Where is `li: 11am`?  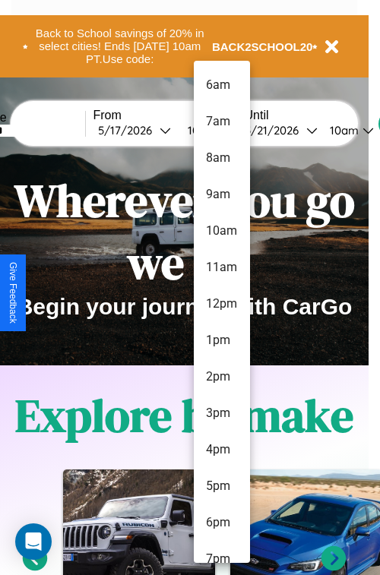
li: 11am is located at coordinates (222, 267).